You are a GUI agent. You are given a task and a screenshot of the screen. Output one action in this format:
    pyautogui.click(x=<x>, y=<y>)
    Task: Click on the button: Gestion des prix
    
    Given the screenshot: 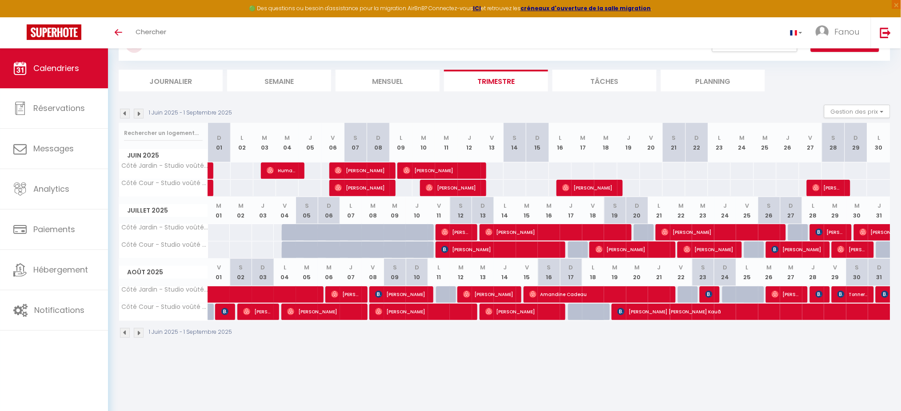 What is the action you would take?
    pyautogui.click(x=857, y=112)
    